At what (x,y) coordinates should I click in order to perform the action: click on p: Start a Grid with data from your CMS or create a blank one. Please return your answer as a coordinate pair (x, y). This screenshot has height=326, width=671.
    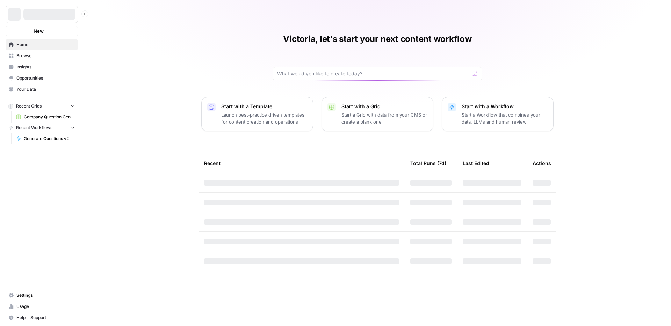
    Looking at the image, I should click on (384, 118).